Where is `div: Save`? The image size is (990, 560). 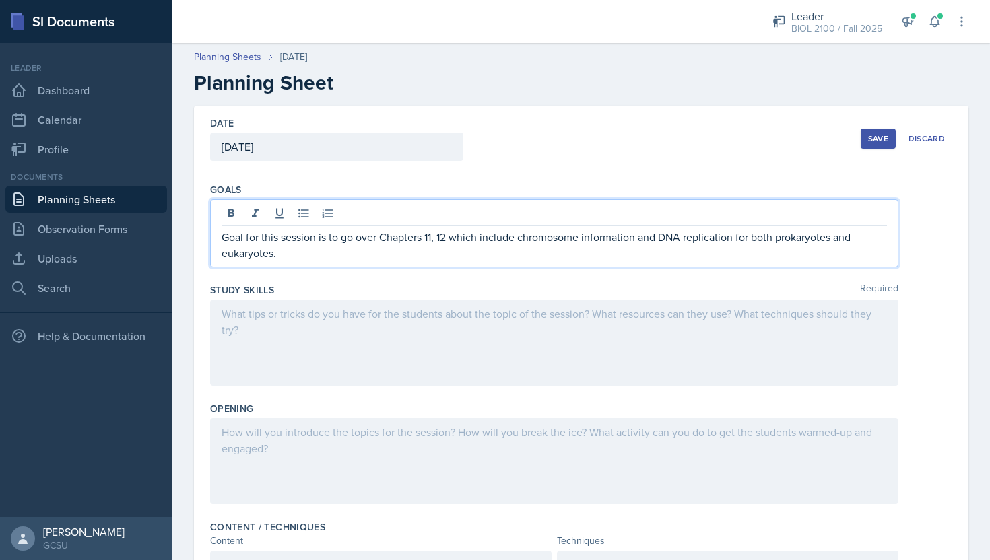
div: Save is located at coordinates (878, 139).